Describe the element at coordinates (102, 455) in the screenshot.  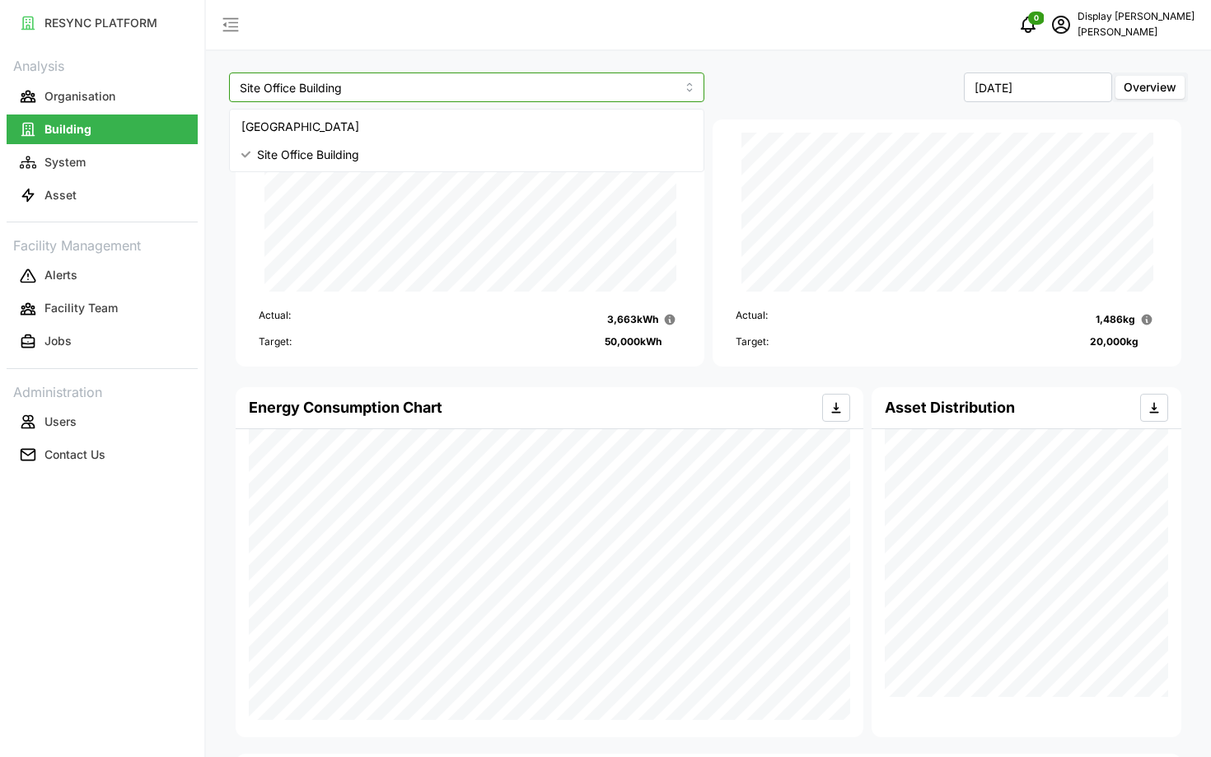
I see `button: Contact Us` at that location.